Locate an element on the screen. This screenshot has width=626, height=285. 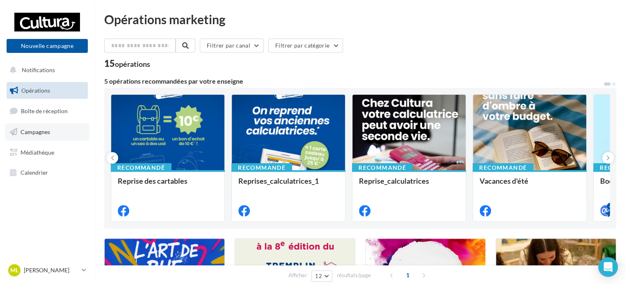
div: 4 is located at coordinates (610, 206).